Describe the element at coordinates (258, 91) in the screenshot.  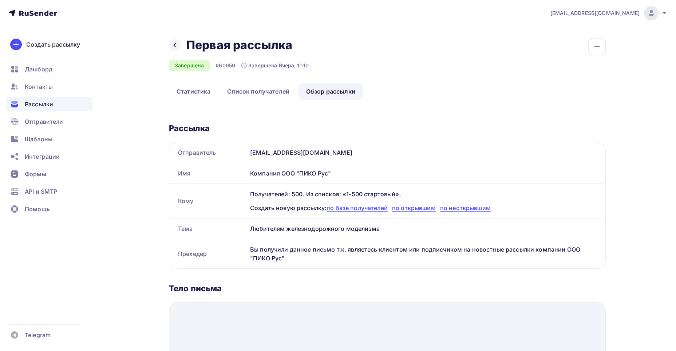
I see `a: Список получателей` at that location.